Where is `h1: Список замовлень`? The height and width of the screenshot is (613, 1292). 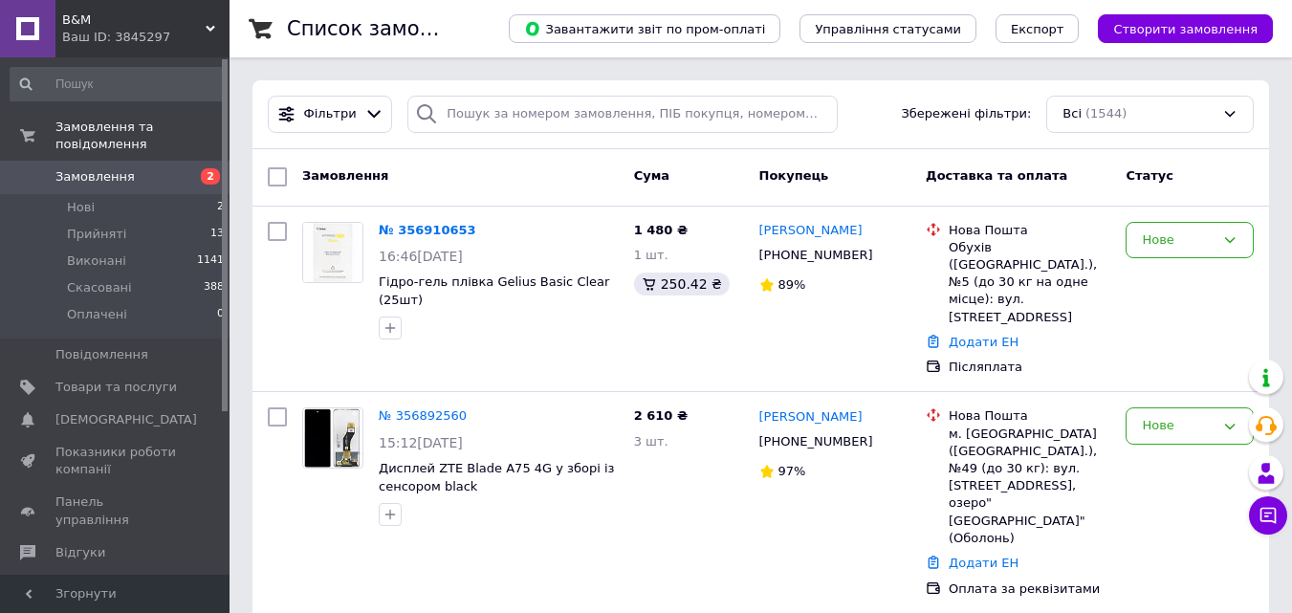 h1: Список замовлень is located at coordinates (383, 29).